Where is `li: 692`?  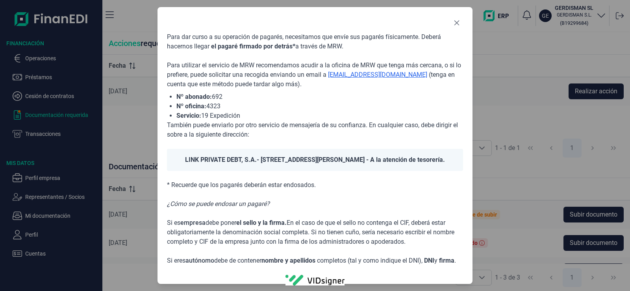 li: 692 is located at coordinates (320, 97).